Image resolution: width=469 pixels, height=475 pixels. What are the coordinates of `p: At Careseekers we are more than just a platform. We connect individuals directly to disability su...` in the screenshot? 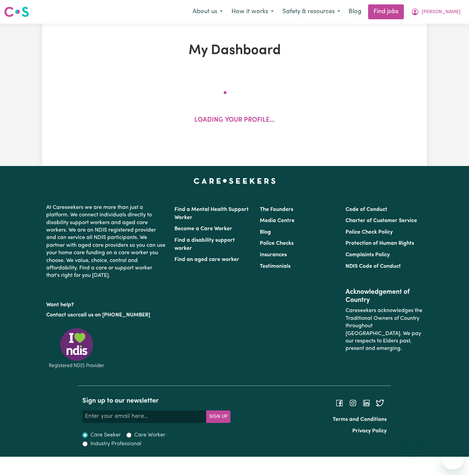 It's located at (106, 241).